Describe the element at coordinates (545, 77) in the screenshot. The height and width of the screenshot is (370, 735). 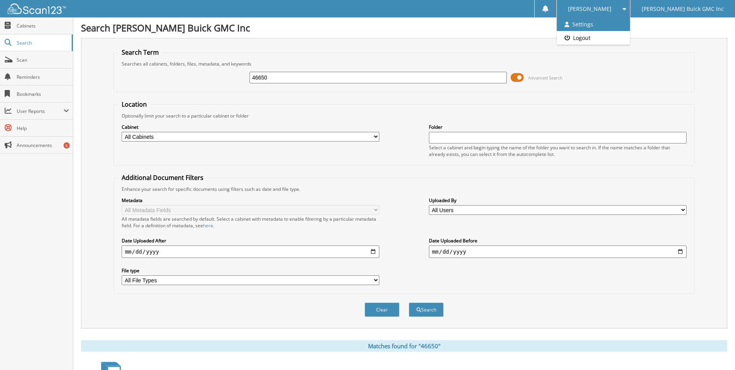
I see `span: Advanced Search` at that location.